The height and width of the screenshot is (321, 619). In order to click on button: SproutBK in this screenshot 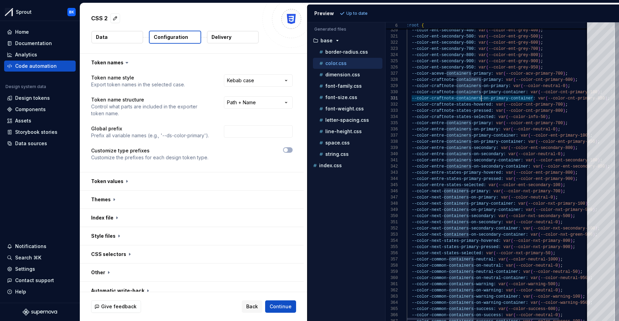, I will do `click(40, 12)`.